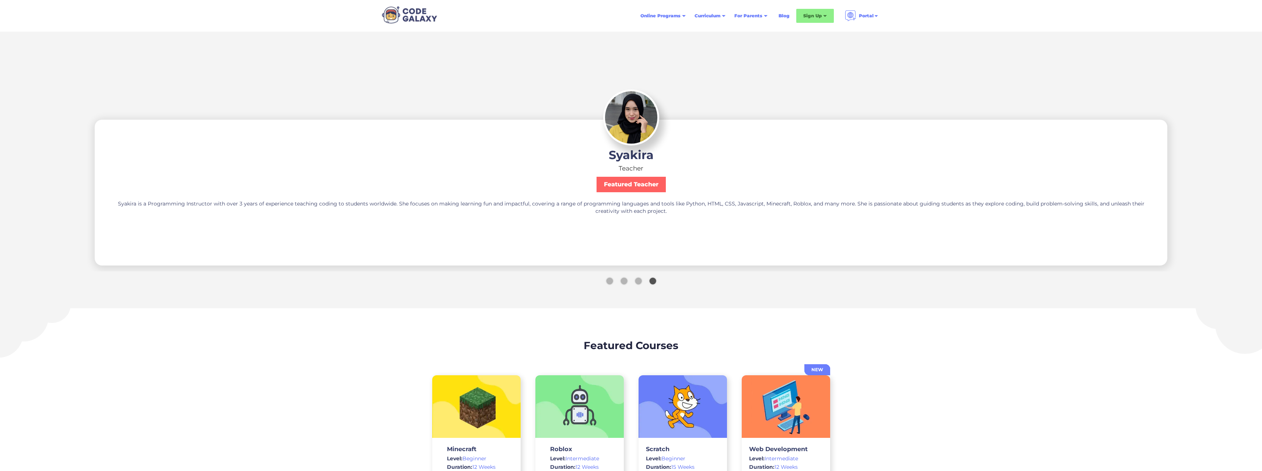 The width and height of the screenshot is (1262, 471). What do you see at coordinates (631, 155) in the screenshot?
I see `strong: Syakira` at bounding box center [631, 155].